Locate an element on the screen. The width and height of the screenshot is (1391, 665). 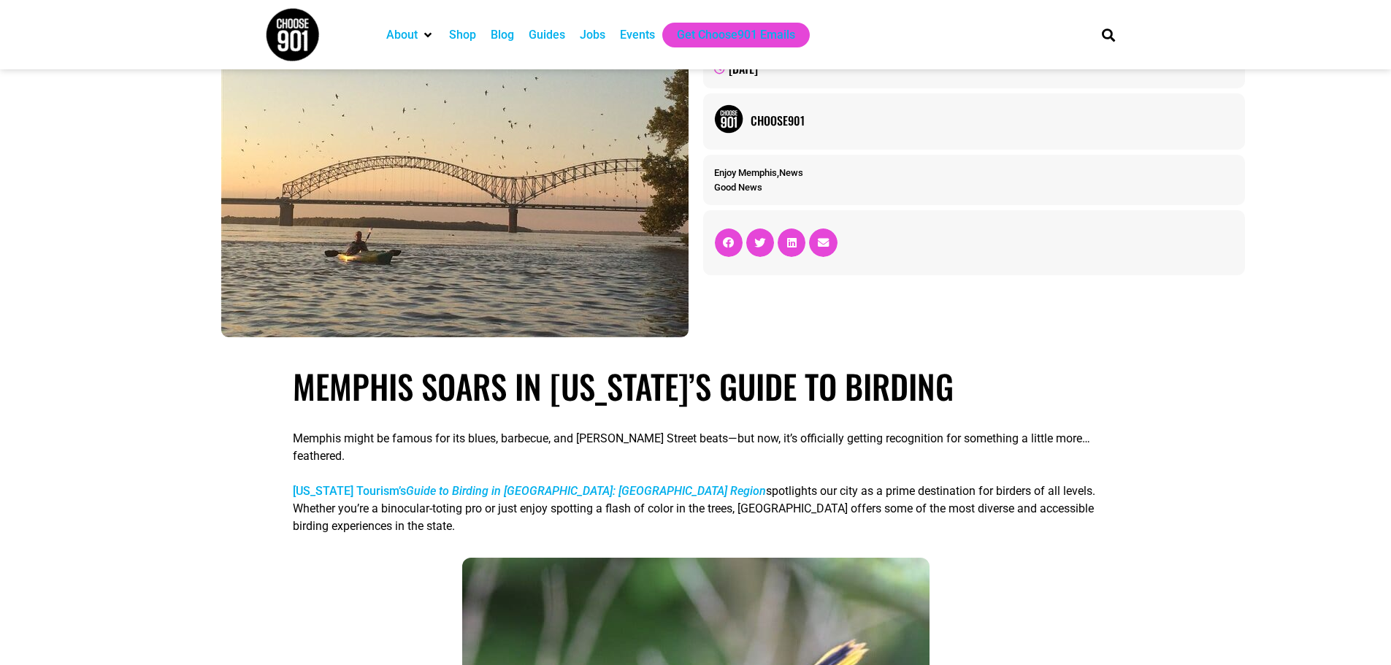
div: Guides is located at coordinates (547, 35).